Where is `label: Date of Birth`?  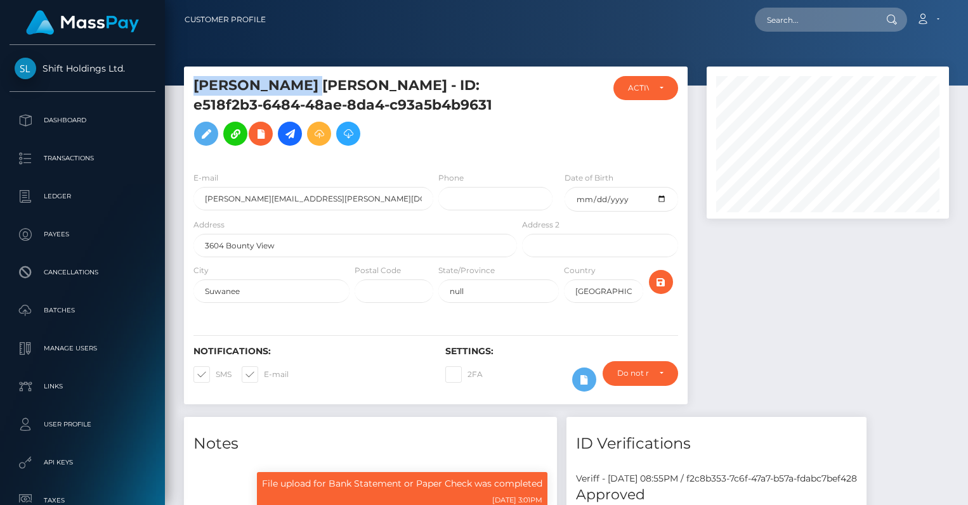
label: Date of Birth is located at coordinates (588, 178).